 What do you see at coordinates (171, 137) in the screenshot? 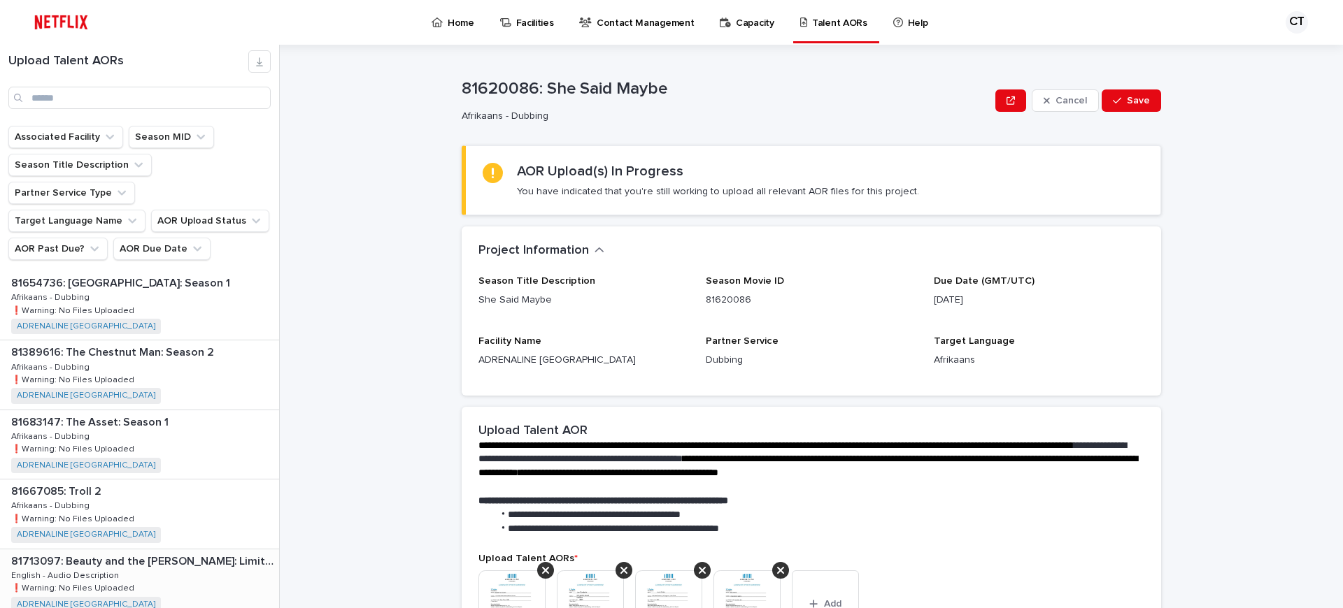
I see `button: Season MID` at bounding box center [171, 137].